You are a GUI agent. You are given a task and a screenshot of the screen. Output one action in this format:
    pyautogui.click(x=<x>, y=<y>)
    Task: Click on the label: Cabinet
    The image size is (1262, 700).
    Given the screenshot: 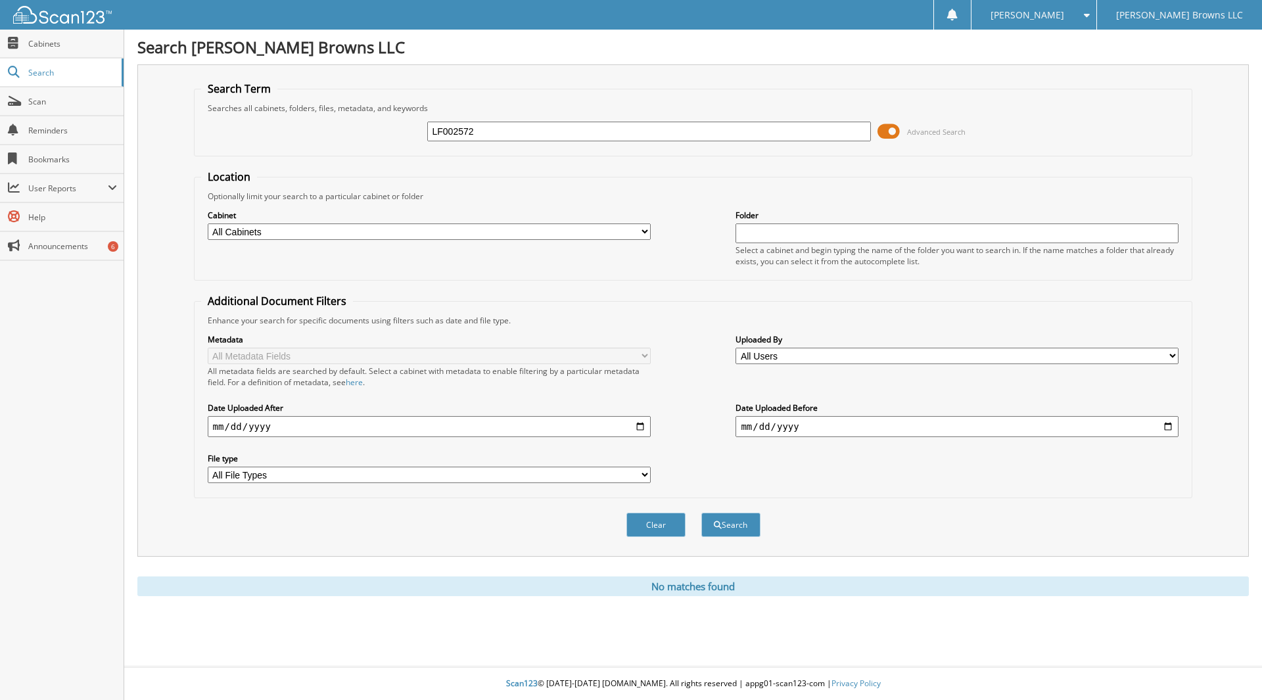 What is the action you would take?
    pyautogui.click(x=429, y=215)
    